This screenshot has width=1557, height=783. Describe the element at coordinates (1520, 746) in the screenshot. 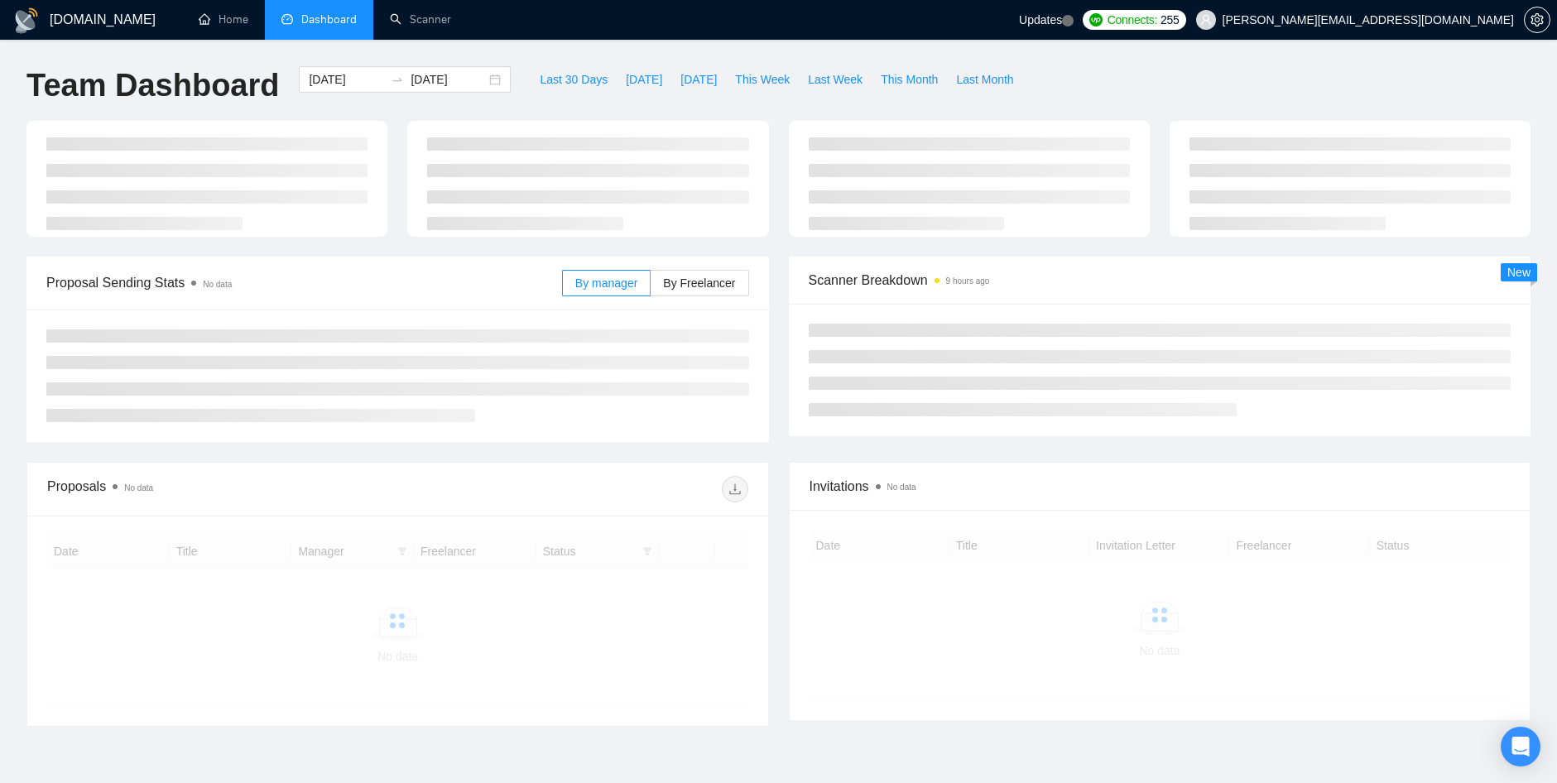

I see `div: Open Intercom Messenger` at that location.